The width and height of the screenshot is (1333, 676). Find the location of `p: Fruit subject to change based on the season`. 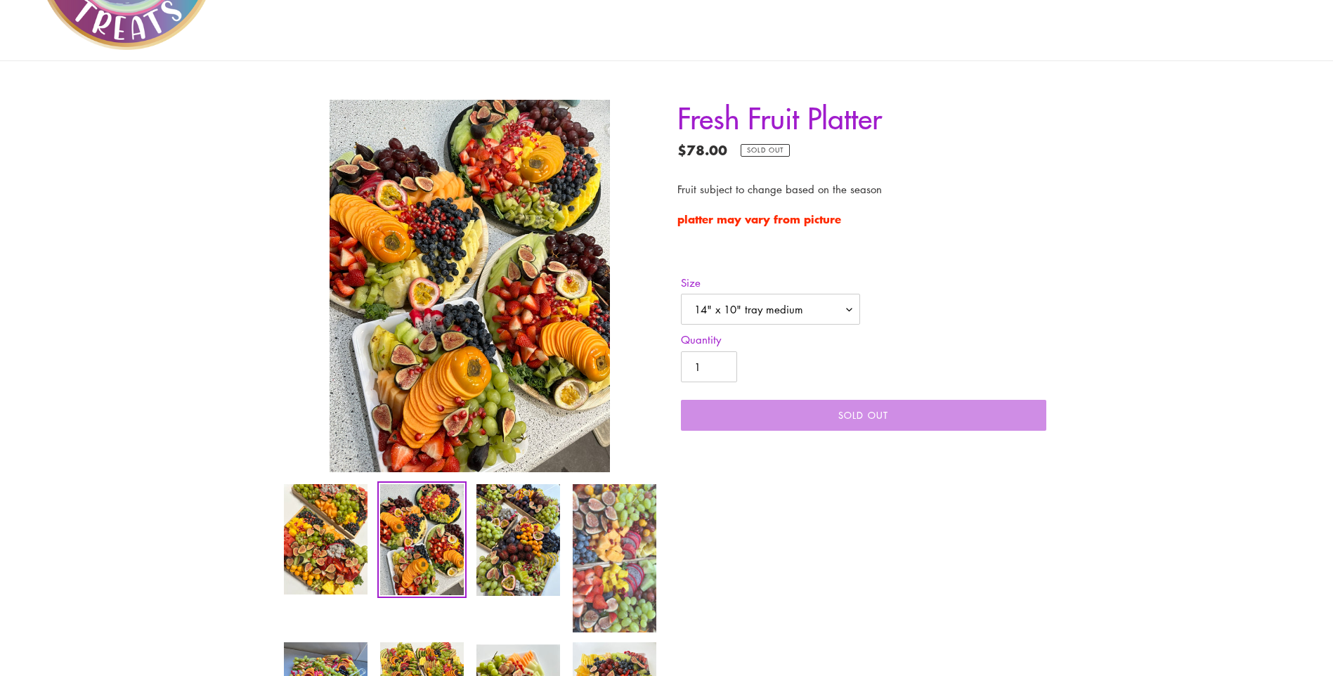

p: Fruit subject to change based on the season is located at coordinates (863, 189).